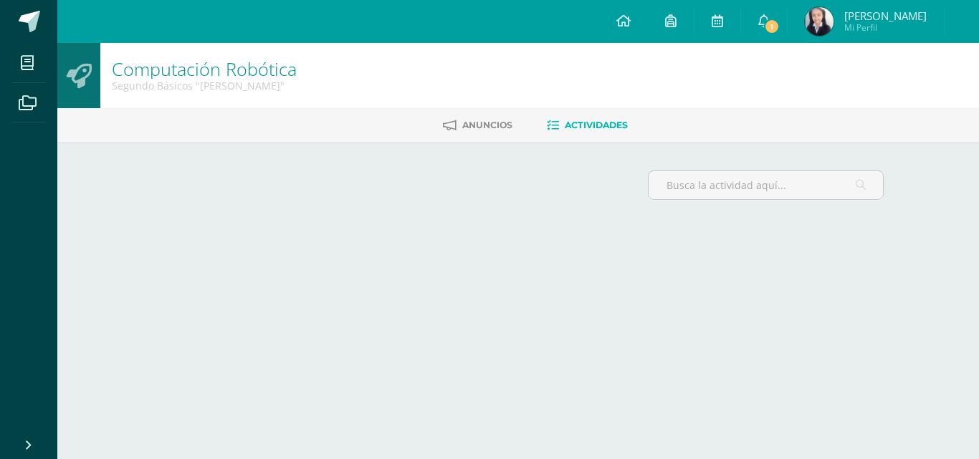 This screenshot has height=459, width=979. What do you see at coordinates (487, 125) in the screenshot?
I see `span: Anuncios` at bounding box center [487, 125].